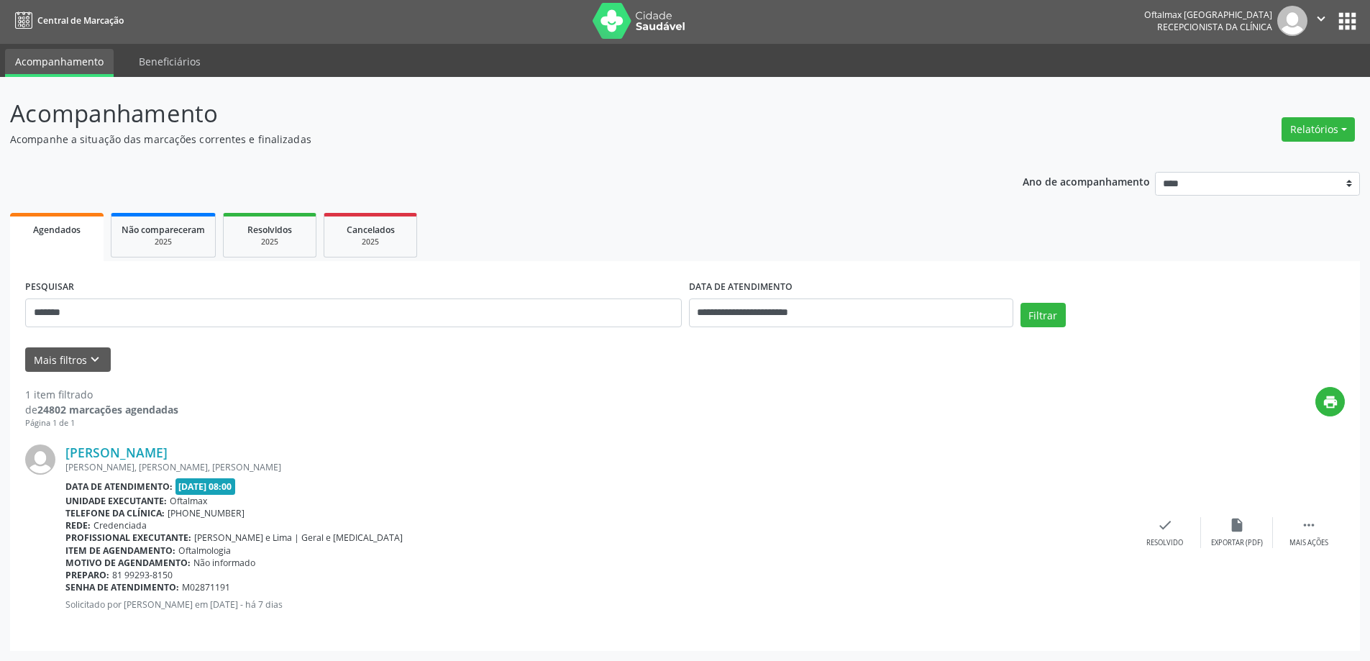  What do you see at coordinates (81, 20) in the screenshot?
I see `span: Central de Marcação` at bounding box center [81, 20].